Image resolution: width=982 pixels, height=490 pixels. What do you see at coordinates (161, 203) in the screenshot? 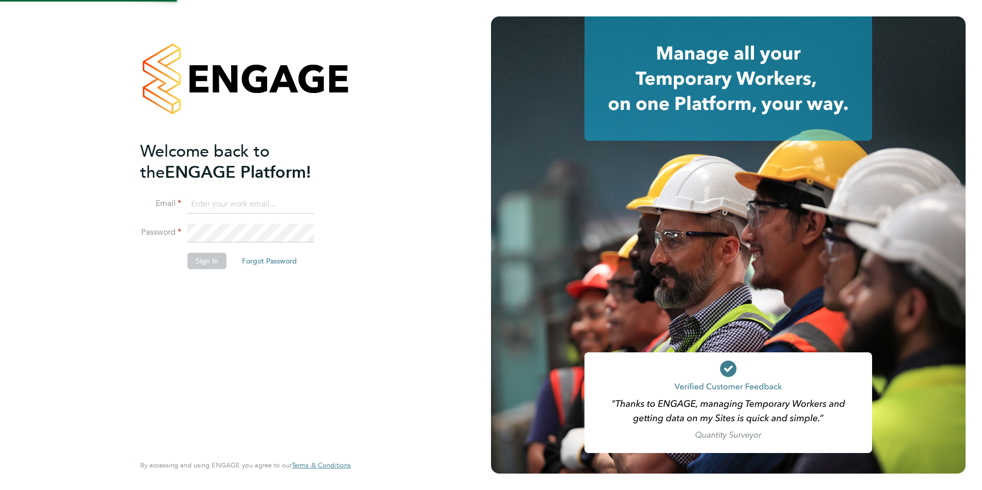
I see `label: Email` at bounding box center [161, 203].